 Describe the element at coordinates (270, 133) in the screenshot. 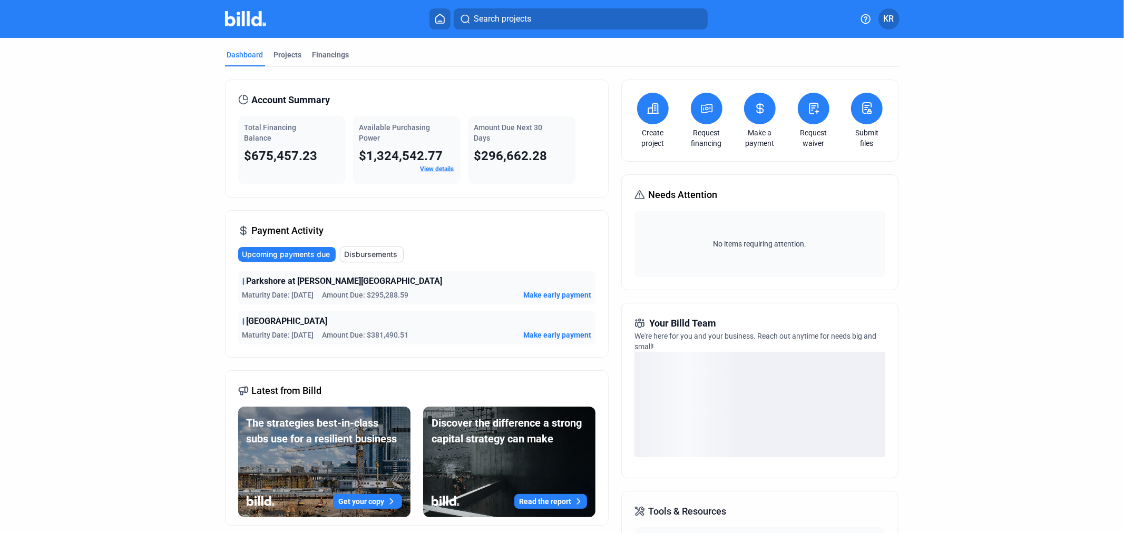

I see `span: Total Financing Balance` at that location.